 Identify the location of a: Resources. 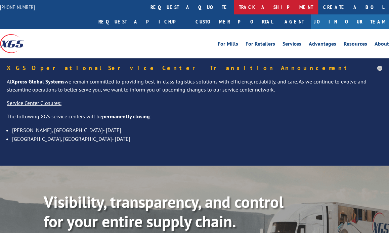
(355, 45).